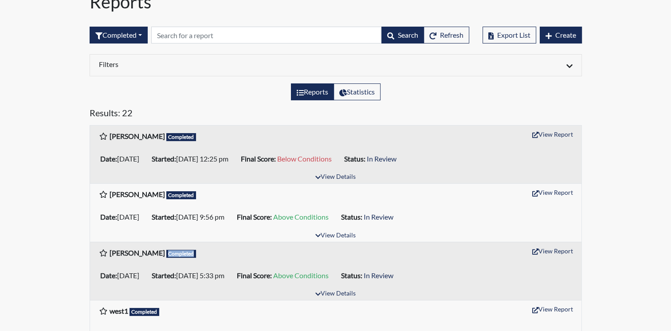 The width and height of the screenshot is (671, 331). Describe the element at coordinates (560, 35) in the screenshot. I see `button: Create` at that location.